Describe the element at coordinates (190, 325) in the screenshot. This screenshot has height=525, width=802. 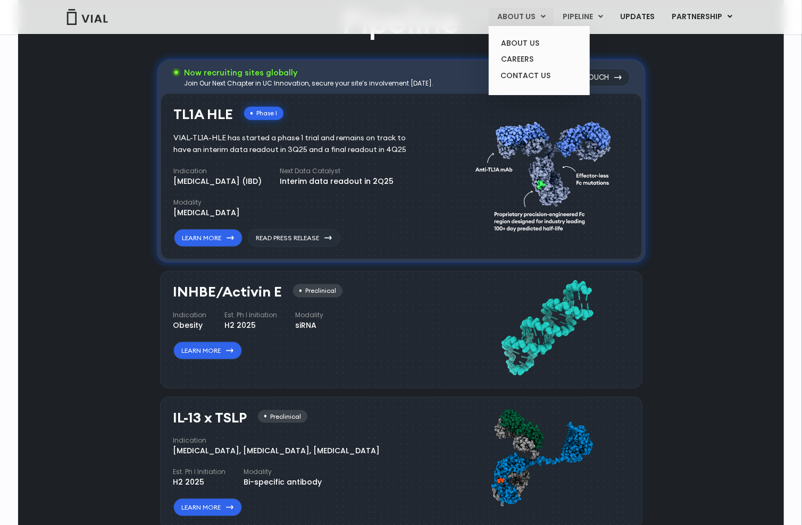
I see `div: Obesity` at that location.